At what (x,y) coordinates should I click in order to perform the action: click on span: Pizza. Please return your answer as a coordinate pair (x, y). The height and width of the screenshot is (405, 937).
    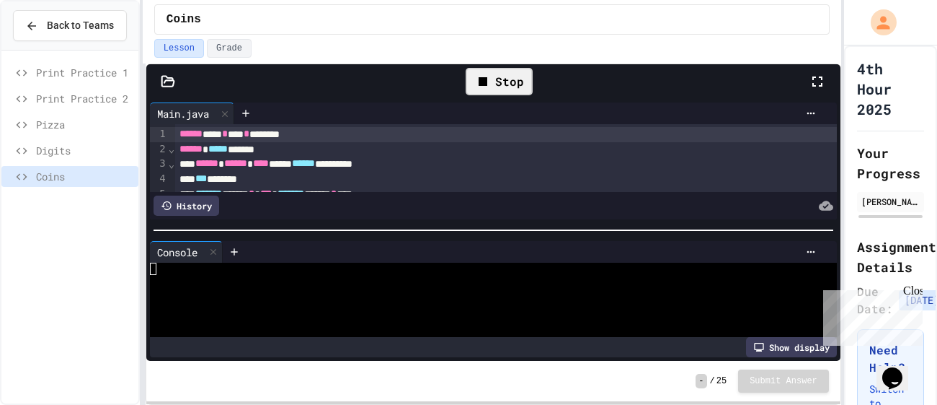
    Looking at the image, I should click on (84, 124).